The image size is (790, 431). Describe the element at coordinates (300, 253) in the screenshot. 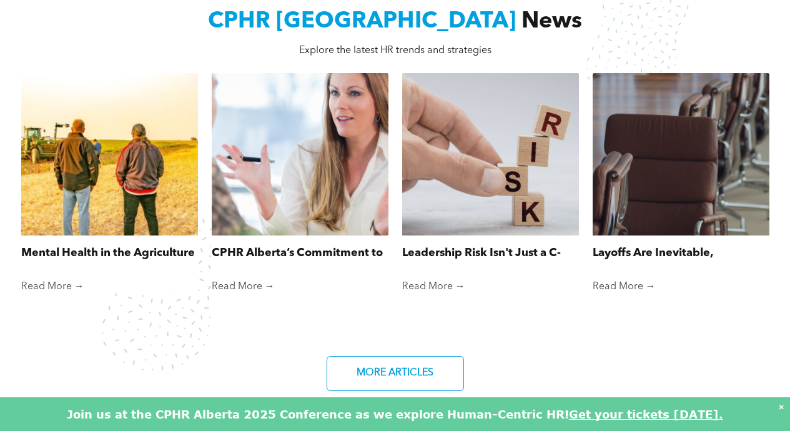

I see `a: CPHR Alberta’s Commitment to Supporting Reservists` at that location.